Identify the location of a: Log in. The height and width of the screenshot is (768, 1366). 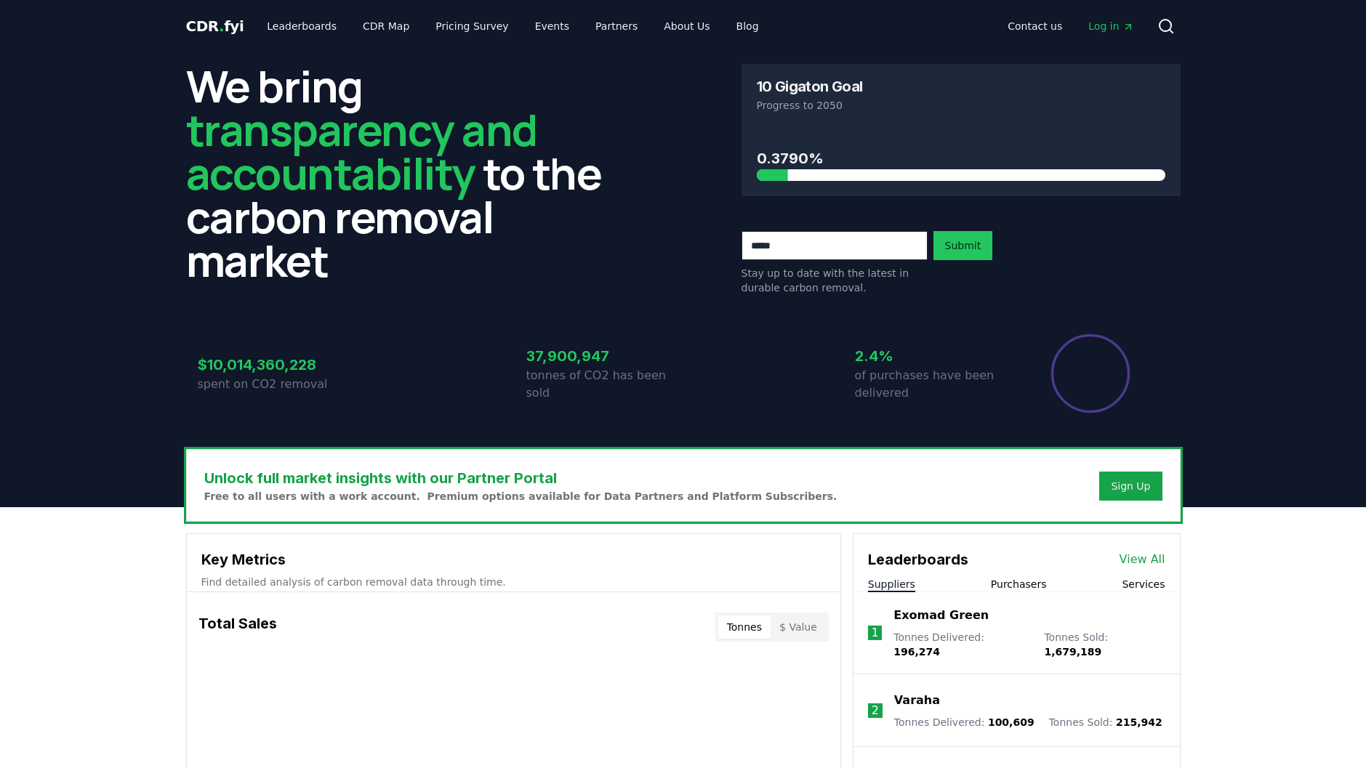
(1111, 26).